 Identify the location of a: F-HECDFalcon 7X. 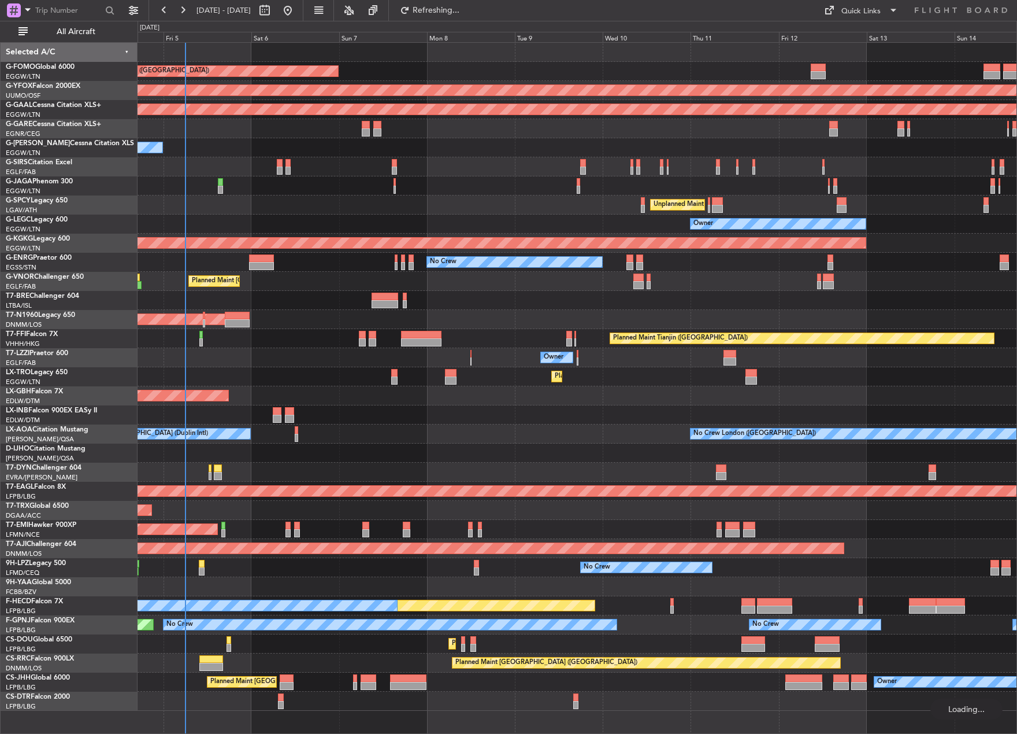
(34, 601).